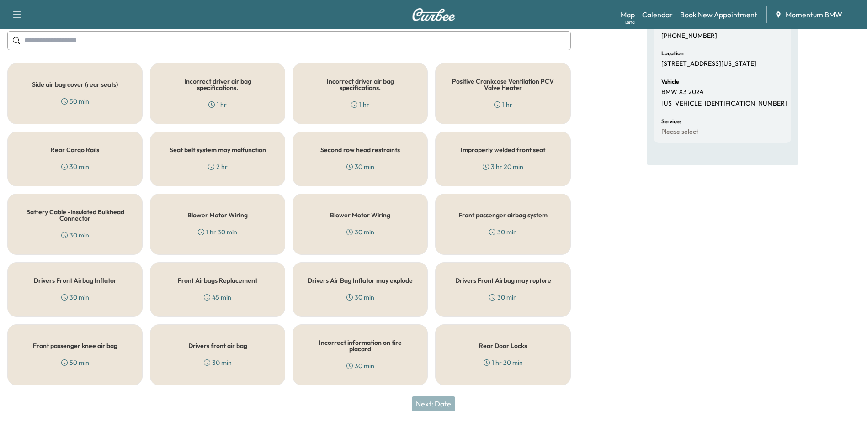 The height and width of the screenshot is (422, 867). I want to click on h5: Side air bag cover (rear seats), so click(75, 85).